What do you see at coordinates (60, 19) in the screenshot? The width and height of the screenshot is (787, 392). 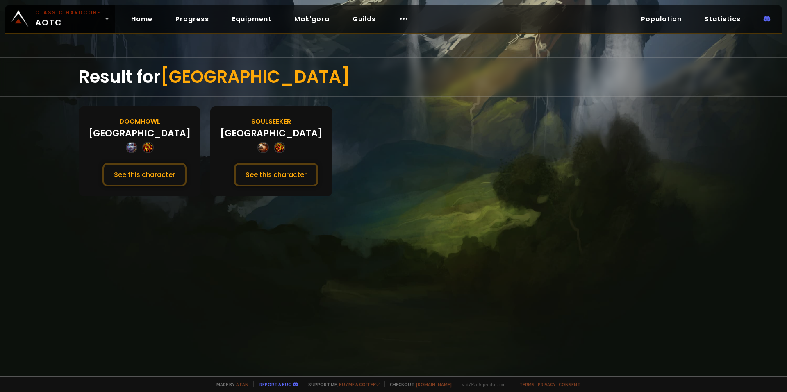 I see `a: Classic HardcoreAOTC` at bounding box center [60, 19].